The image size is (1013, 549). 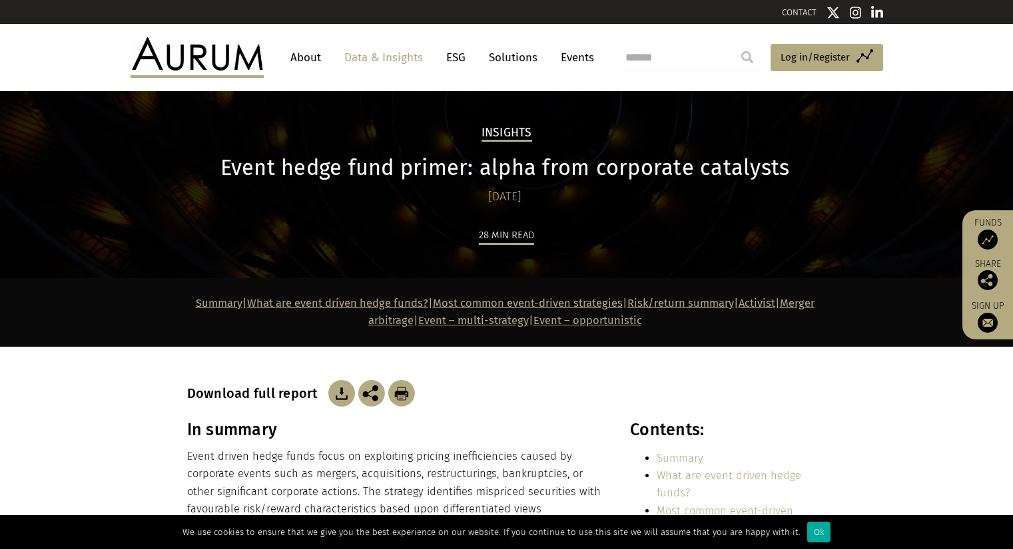 What do you see at coordinates (456, 57) in the screenshot?
I see `a: ESG` at bounding box center [456, 57].